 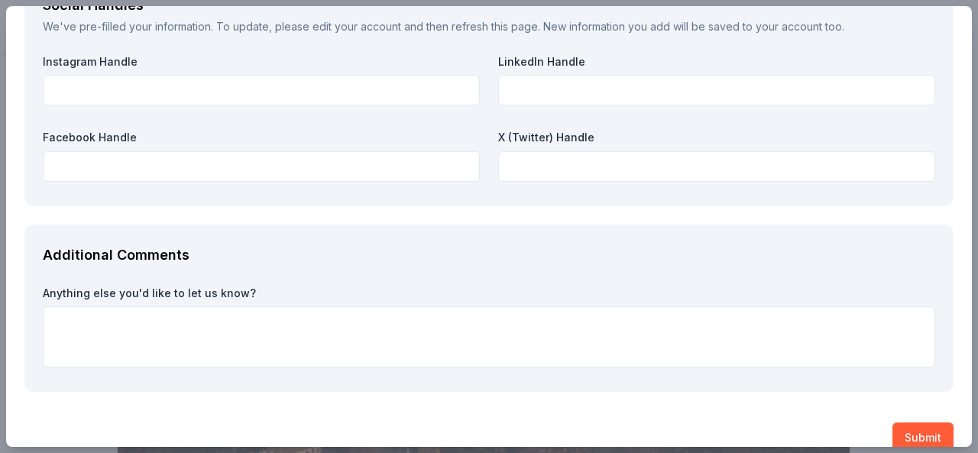 What do you see at coordinates (261, 62) in the screenshot?
I see `label: Instagram Handle` at bounding box center [261, 62].